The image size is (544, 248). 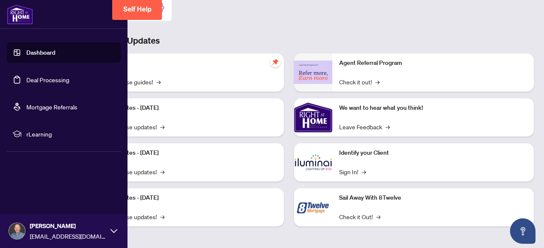 I want to click on a: Dashboard, so click(x=41, y=53).